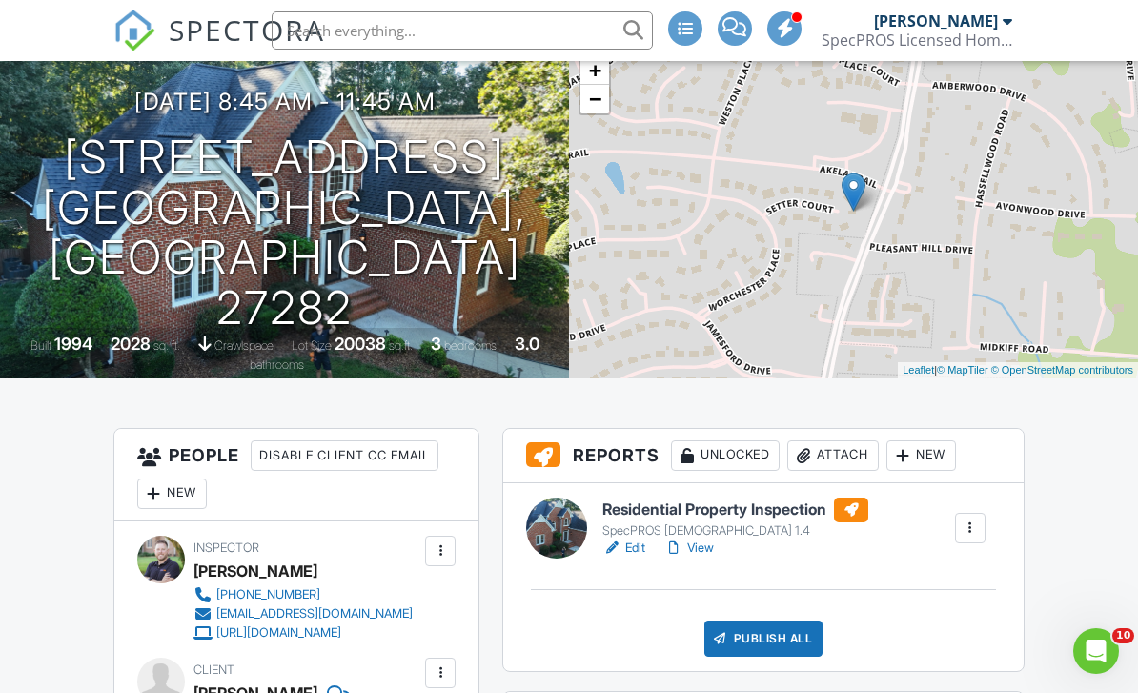 This screenshot has width=1138, height=693. I want to click on div: Attach, so click(833, 456).